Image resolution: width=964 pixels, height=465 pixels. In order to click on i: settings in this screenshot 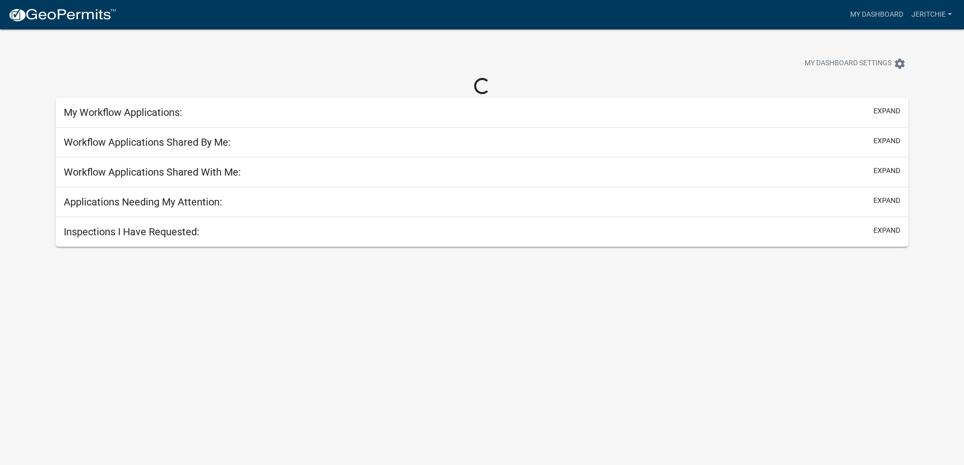, I will do `click(900, 64)`.